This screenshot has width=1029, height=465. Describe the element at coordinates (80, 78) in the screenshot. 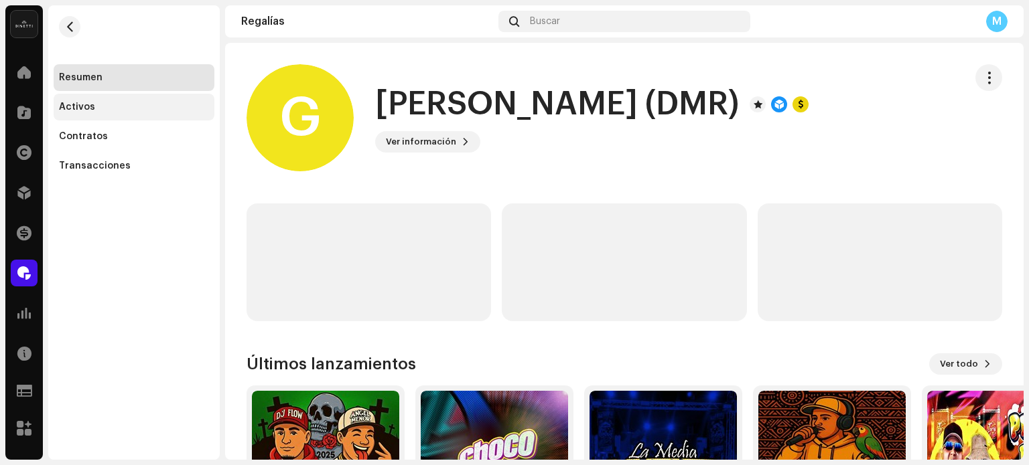

I see `div: Resumen` at that location.